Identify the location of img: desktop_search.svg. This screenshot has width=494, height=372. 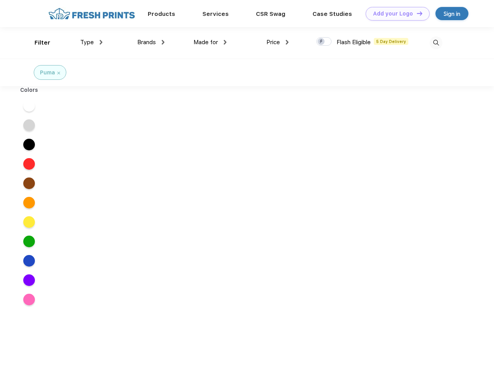
(436, 43).